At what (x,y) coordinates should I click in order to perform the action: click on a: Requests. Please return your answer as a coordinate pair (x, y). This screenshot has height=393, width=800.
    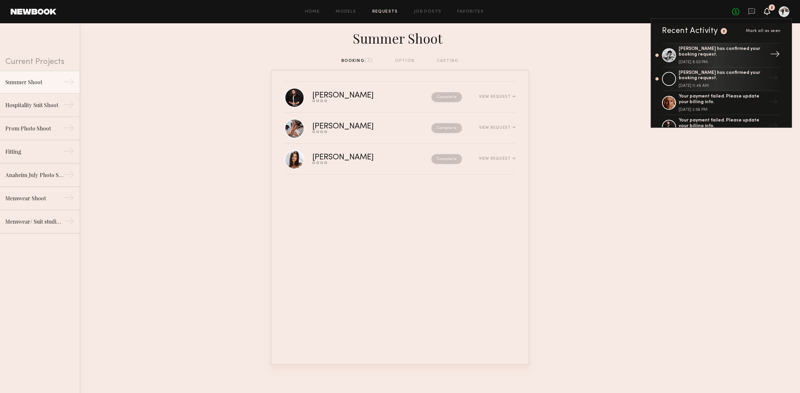
    Looking at the image, I should click on (385, 12).